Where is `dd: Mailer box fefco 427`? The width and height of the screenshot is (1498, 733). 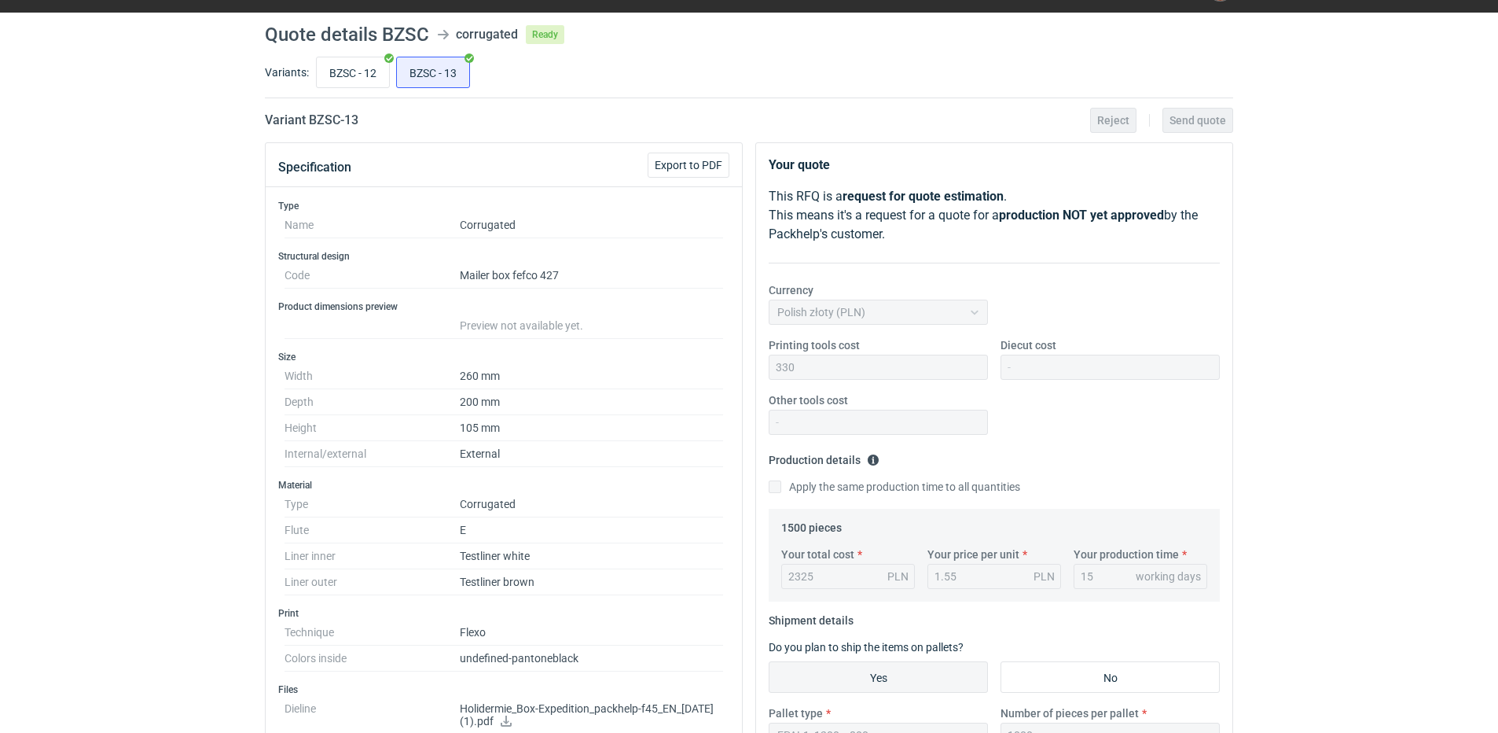 dd: Mailer box fefco 427 is located at coordinates (591, 275).